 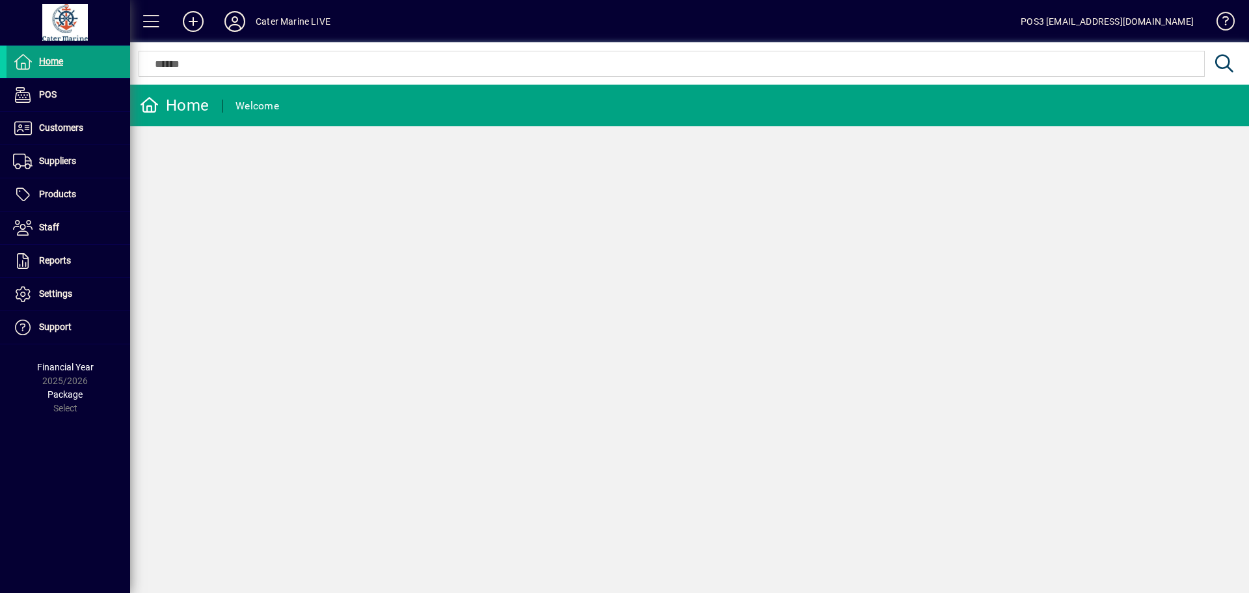 I want to click on a: Knowledge Base, so click(x=1219, y=23).